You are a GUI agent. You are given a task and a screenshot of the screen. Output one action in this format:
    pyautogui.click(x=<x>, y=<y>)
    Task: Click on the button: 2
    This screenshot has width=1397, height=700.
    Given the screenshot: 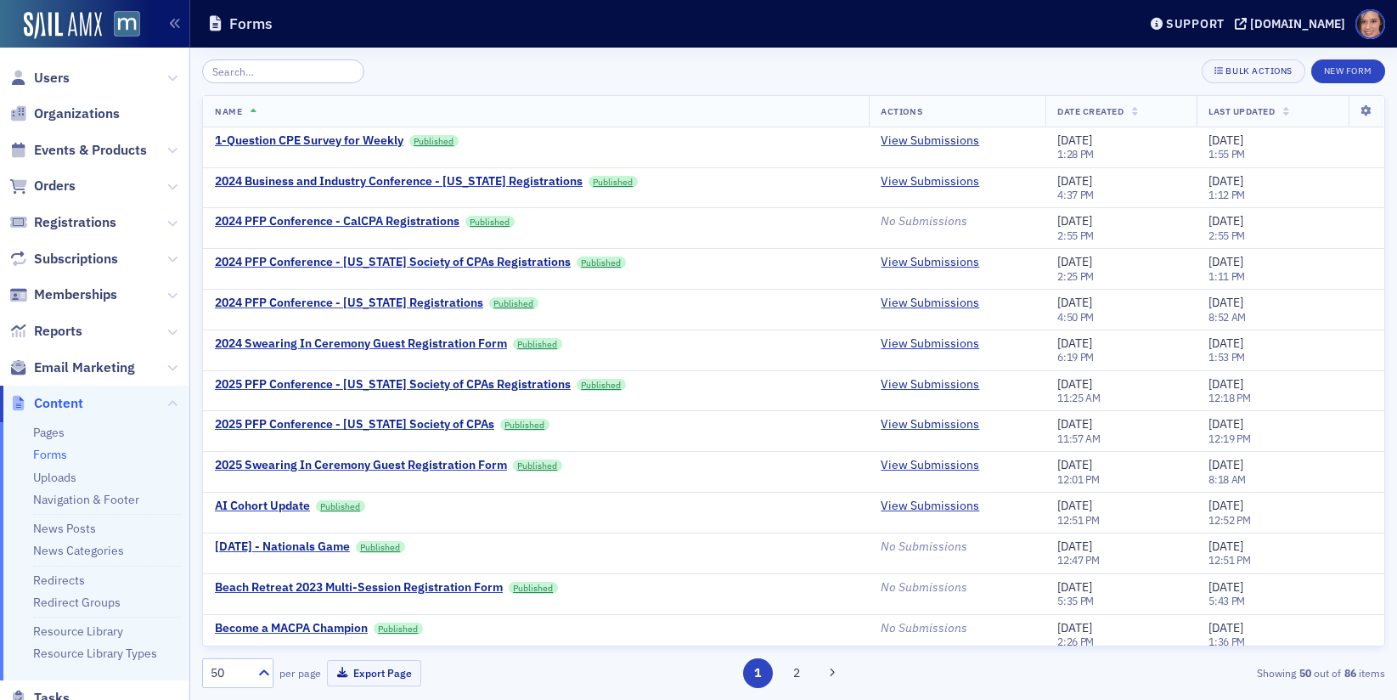 What is the action you would take?
    pyautogui.click(x=796, y=673)
    